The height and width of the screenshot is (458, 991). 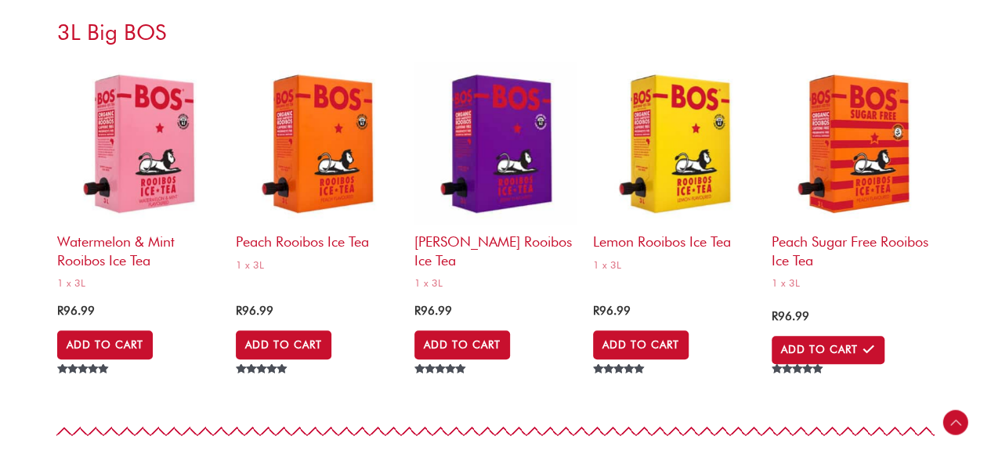 What do you see at coordinates (139, 247) in the screenshot?
I see `h2: Watermelon & Mint Rooibos Ice Tea` at bounding box center [139, 247].